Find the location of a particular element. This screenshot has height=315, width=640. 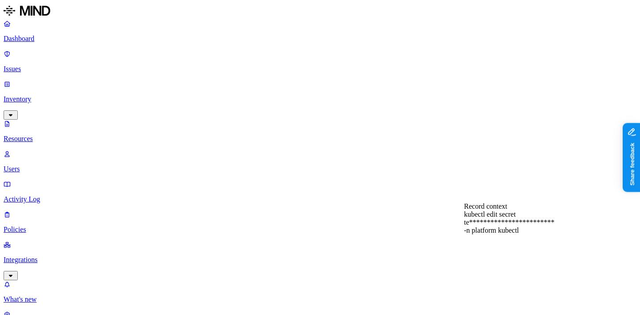

p: Activity Log is located at coordinates (320, 199).